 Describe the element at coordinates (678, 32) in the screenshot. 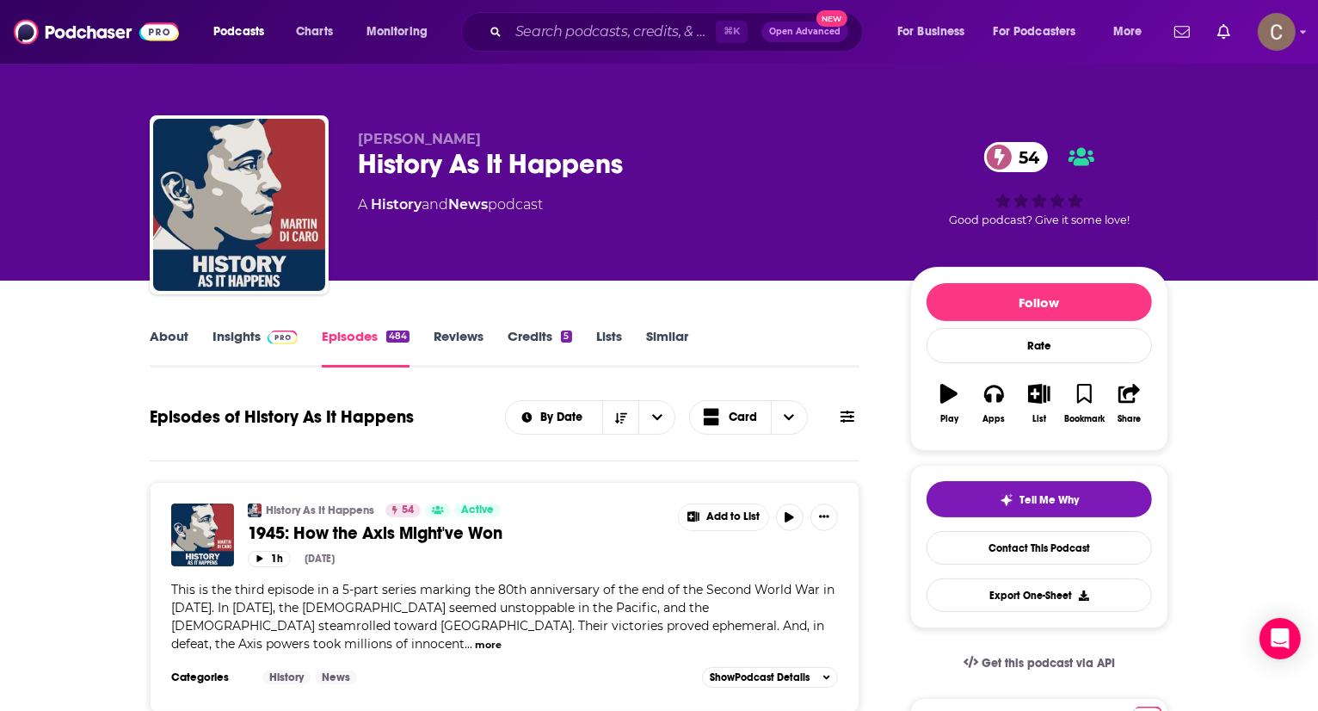

I see `div: Search podcasts, credits, & more...` at that location.